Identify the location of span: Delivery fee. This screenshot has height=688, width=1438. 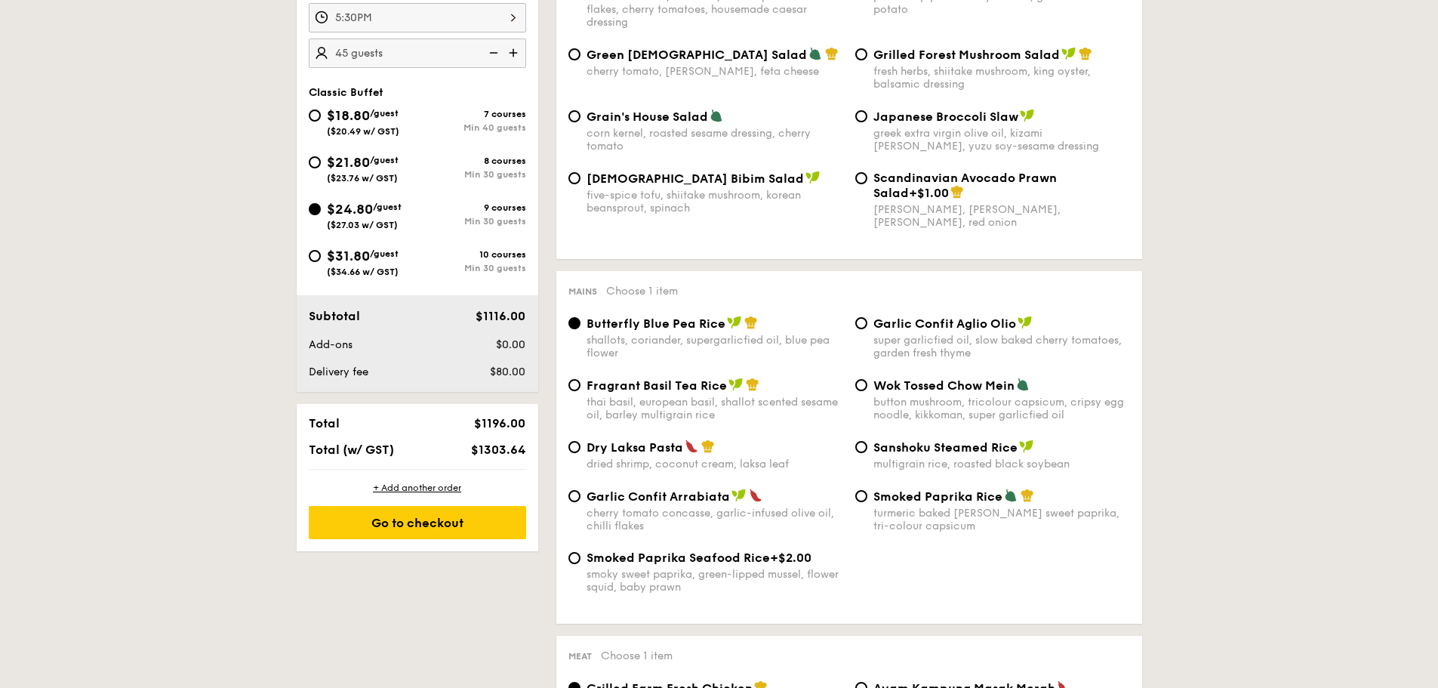
(338, 371).